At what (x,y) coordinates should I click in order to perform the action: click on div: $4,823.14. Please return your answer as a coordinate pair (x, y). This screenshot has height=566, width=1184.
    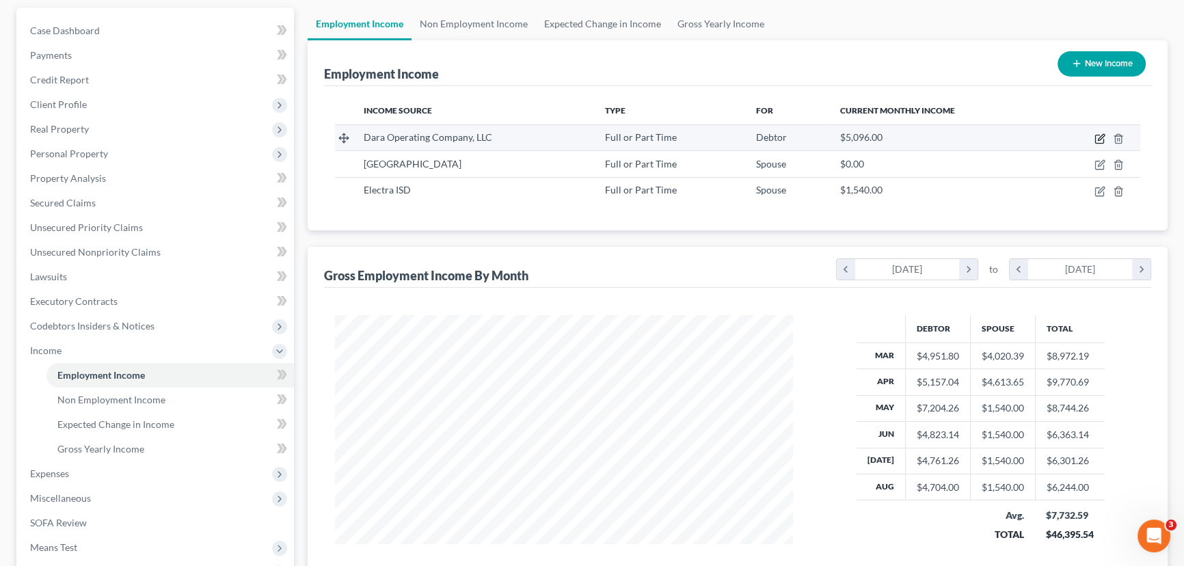
    Looking at the image, I should click on (938, 435).